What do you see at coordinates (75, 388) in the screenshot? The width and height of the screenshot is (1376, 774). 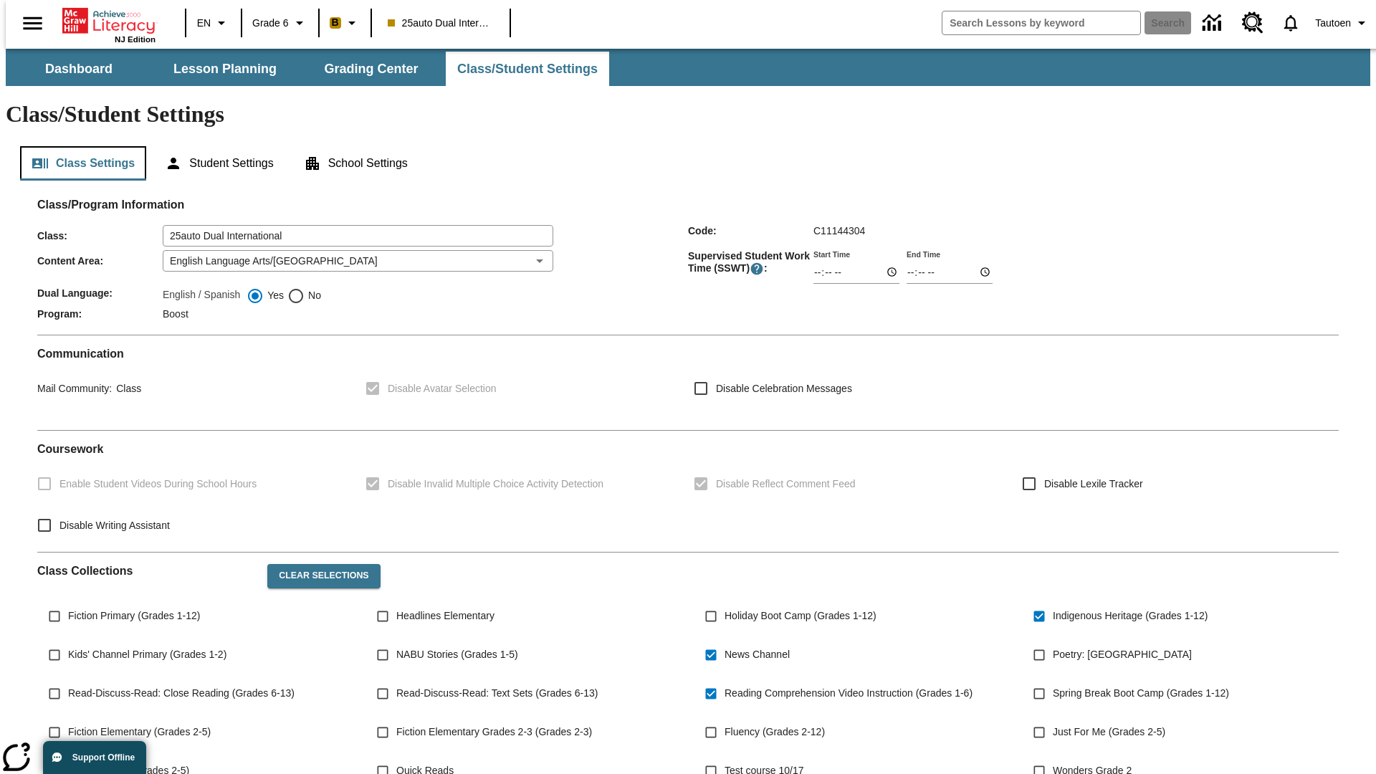 I see `span: Mail Community :` at bounding box center [75, 388].